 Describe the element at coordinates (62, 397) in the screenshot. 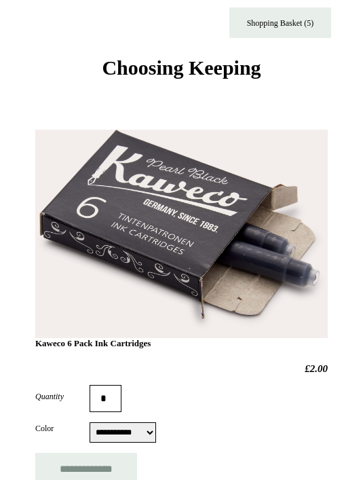

I see `label: Quantity` at that location.